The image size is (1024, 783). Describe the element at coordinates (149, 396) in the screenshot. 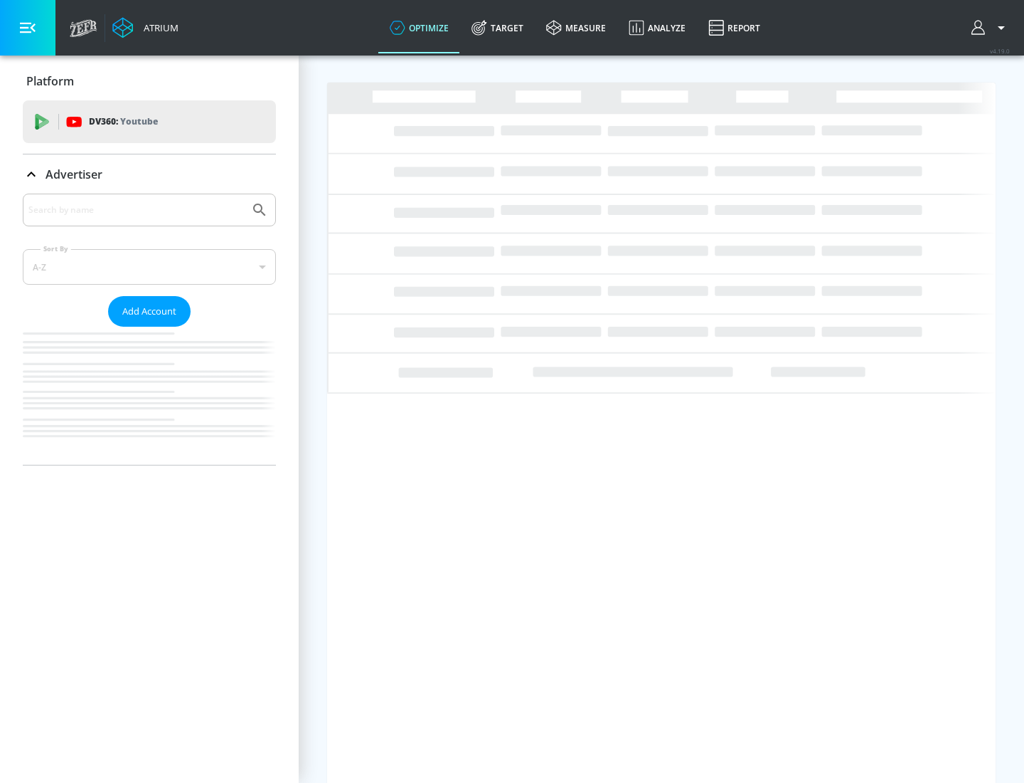

I see `nav: list of Advertiser` at that location.